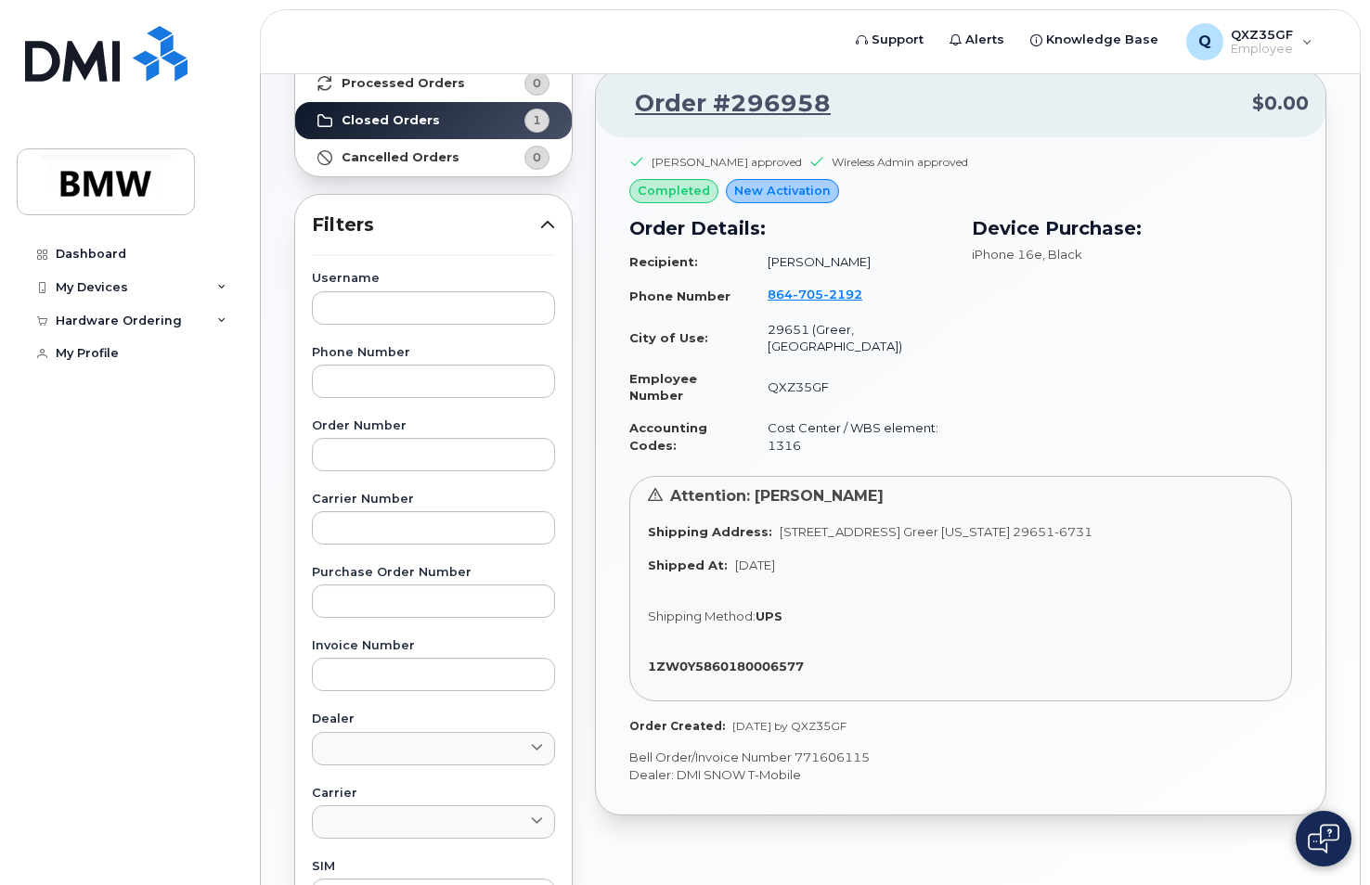  What do you see at coordinates (976, 40) in the screenshot?
I see `a: Alerts` at bounding box center [976, 40].